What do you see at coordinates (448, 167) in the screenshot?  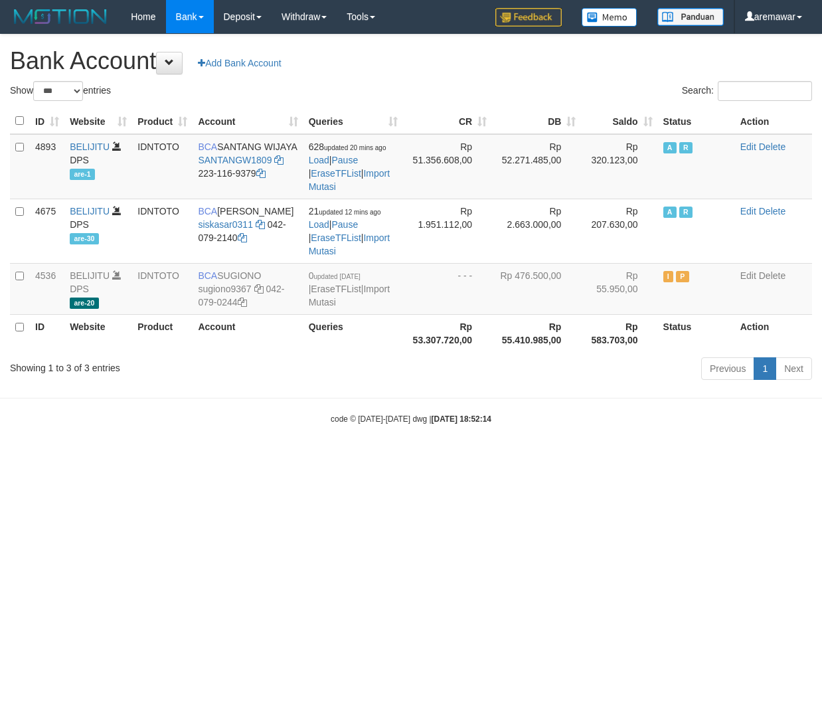 I see `td: Rp 51.356.608,00` at bounding box center [448, 167].